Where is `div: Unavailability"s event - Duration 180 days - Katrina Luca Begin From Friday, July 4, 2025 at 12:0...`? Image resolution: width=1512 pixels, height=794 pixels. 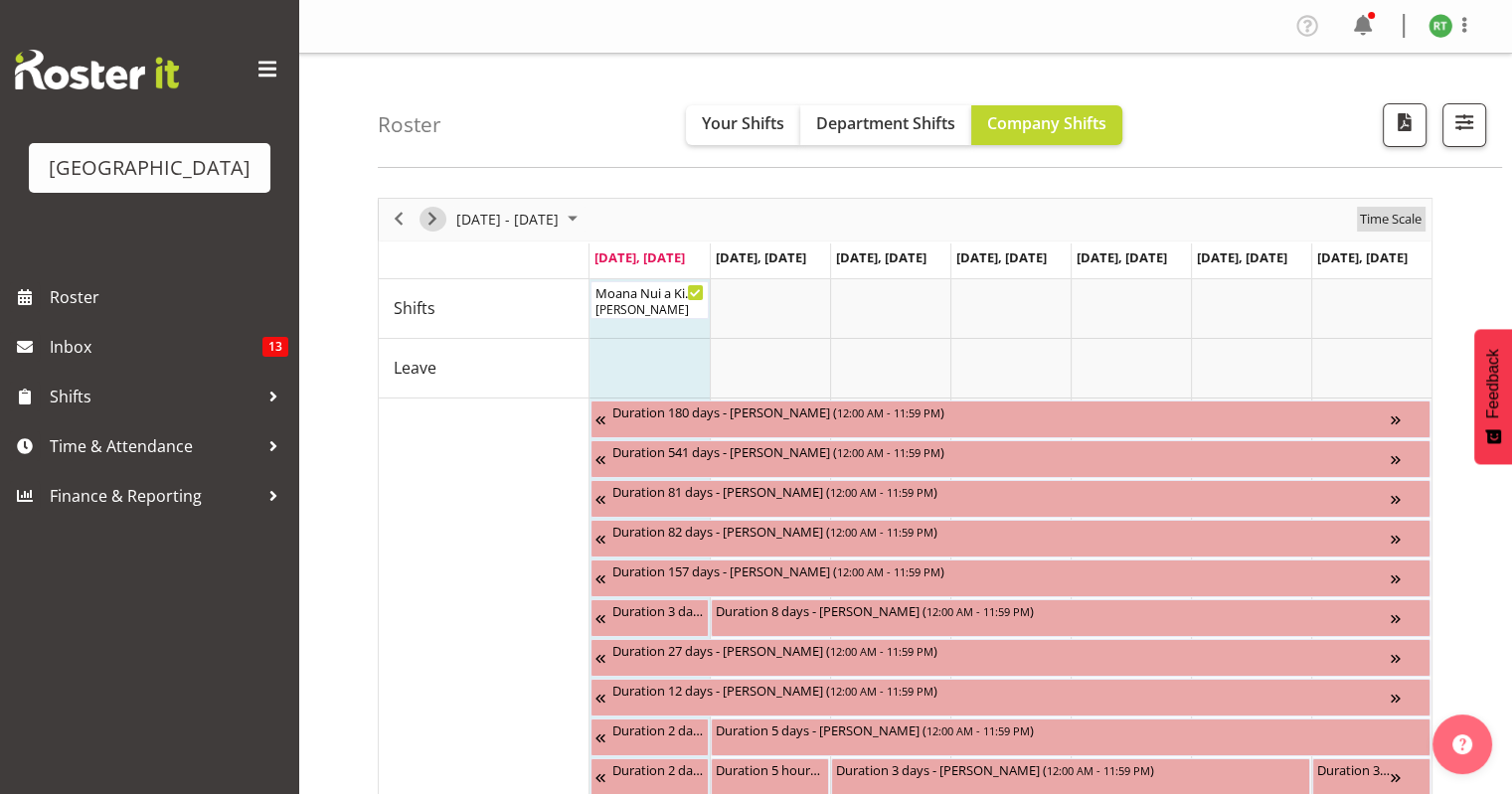
div: Unavailability"s event - Duration 180 days - Katrina Luca Begin From Friday, July 4, 2025 at 12:0... is located at coordinates (1010, 419).